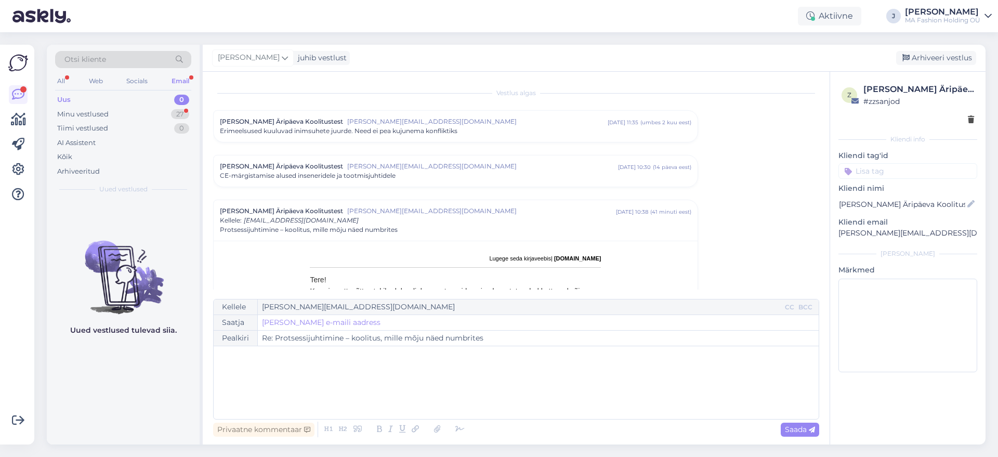 This screenshot has width=998, height=457. I want to click on div: BCC, so click(805, 307).